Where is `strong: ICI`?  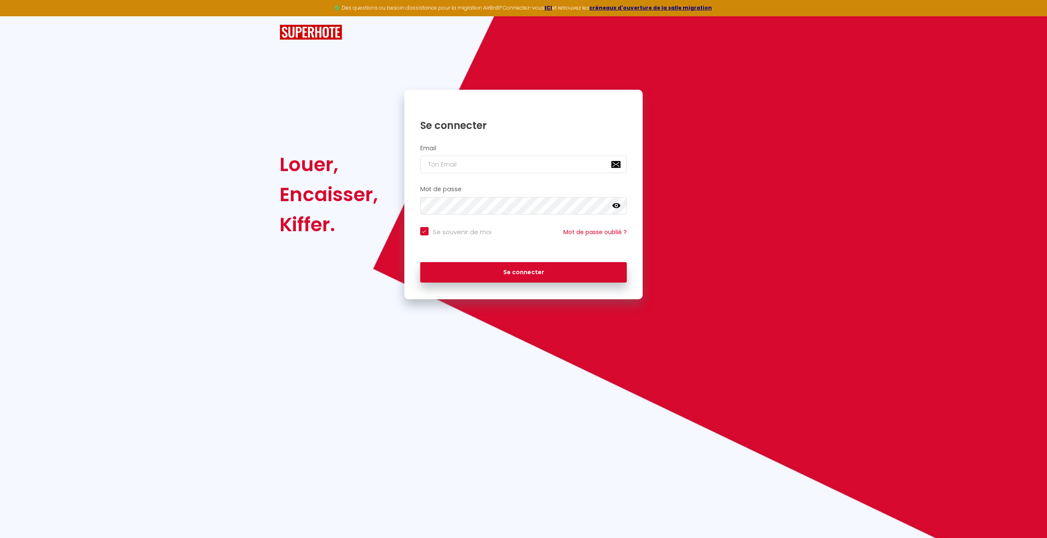 strong: ICI is located at coordinates (548, 8).